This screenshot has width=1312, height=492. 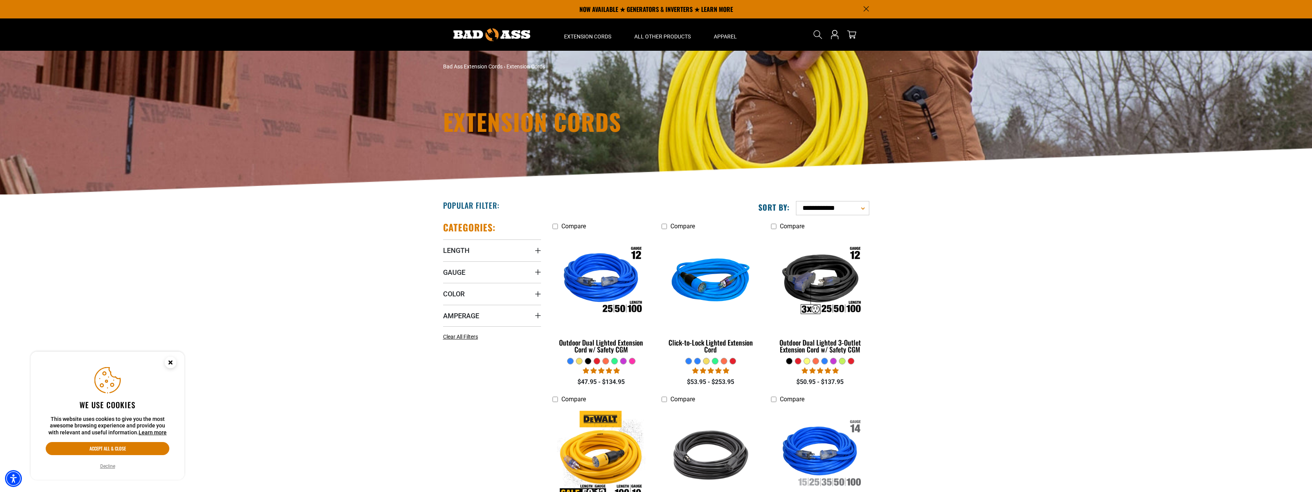 What do you see at coordinates (852, 35) in the screenshot?
I see `a: cart` at bounding box center [852, 35].